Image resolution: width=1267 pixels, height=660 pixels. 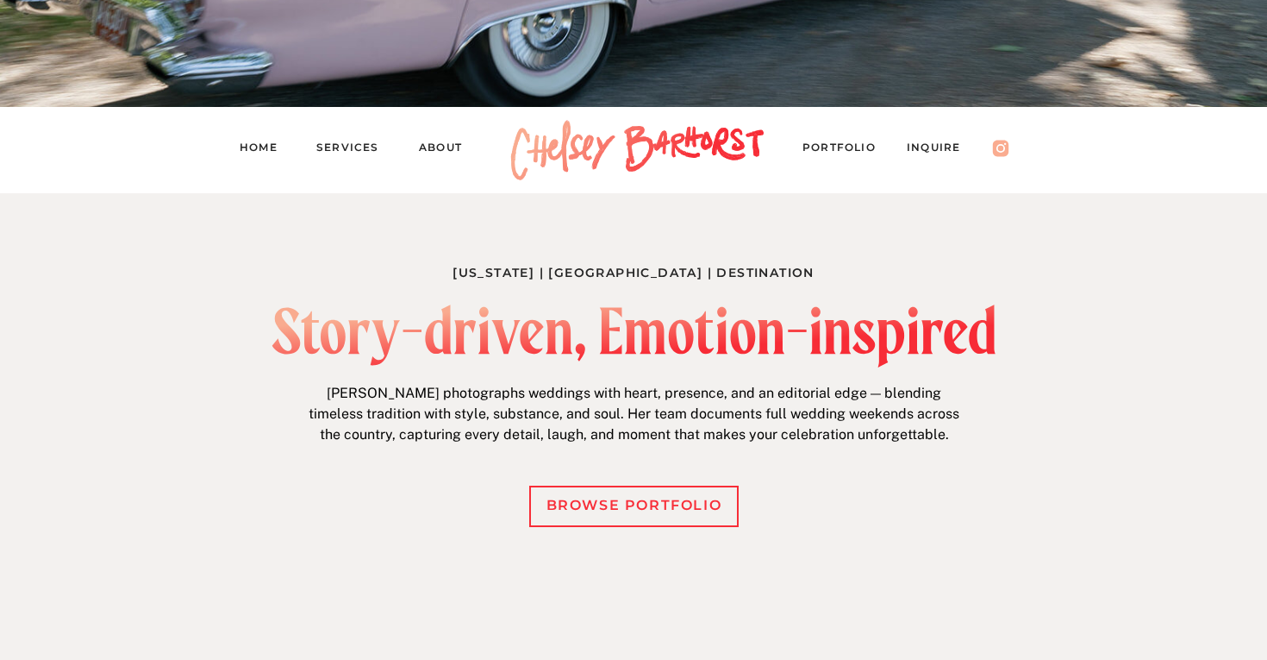 I want to click on a: About, so click(x=448, y=150).